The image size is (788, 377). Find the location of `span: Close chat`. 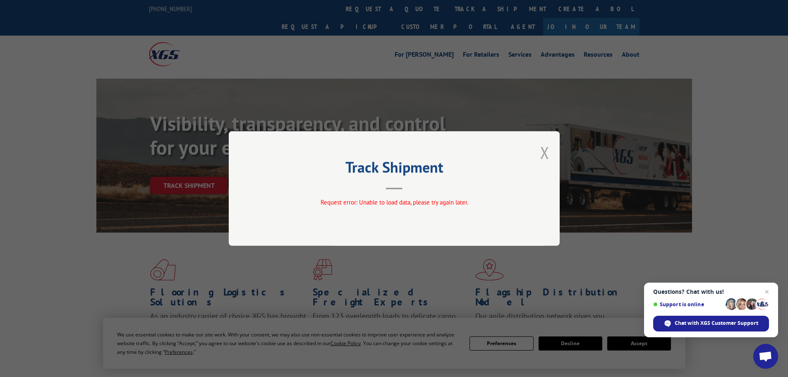

span: Close chat is located at coordinates (767, 292).